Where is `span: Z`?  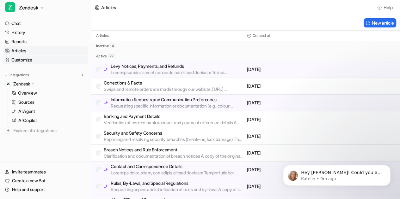 span: Z is located at coordinates (10, 7).